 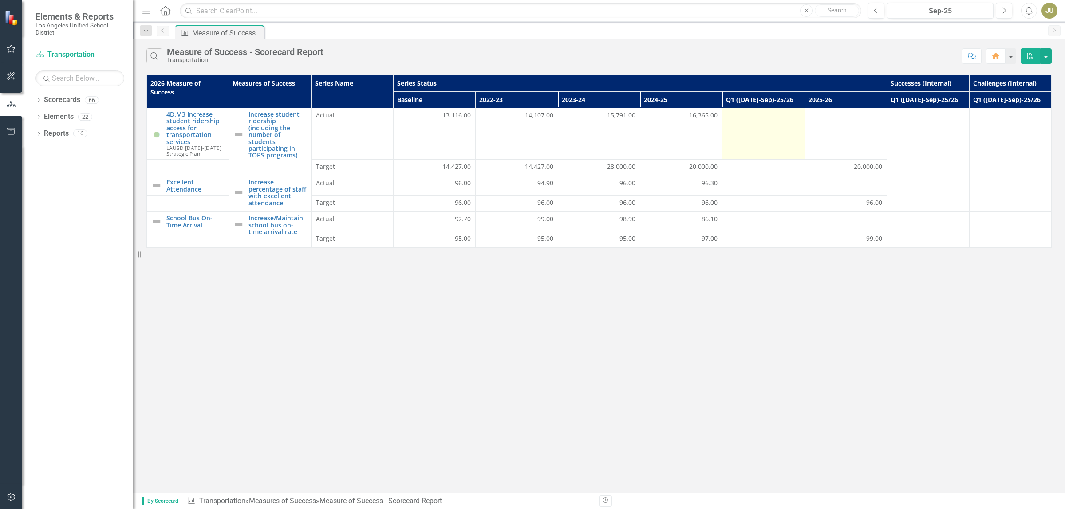 What do you see at coordinates (621, 167) in the screenshot?
I see `span: 28,000.00` at bounding box center [621, 167].